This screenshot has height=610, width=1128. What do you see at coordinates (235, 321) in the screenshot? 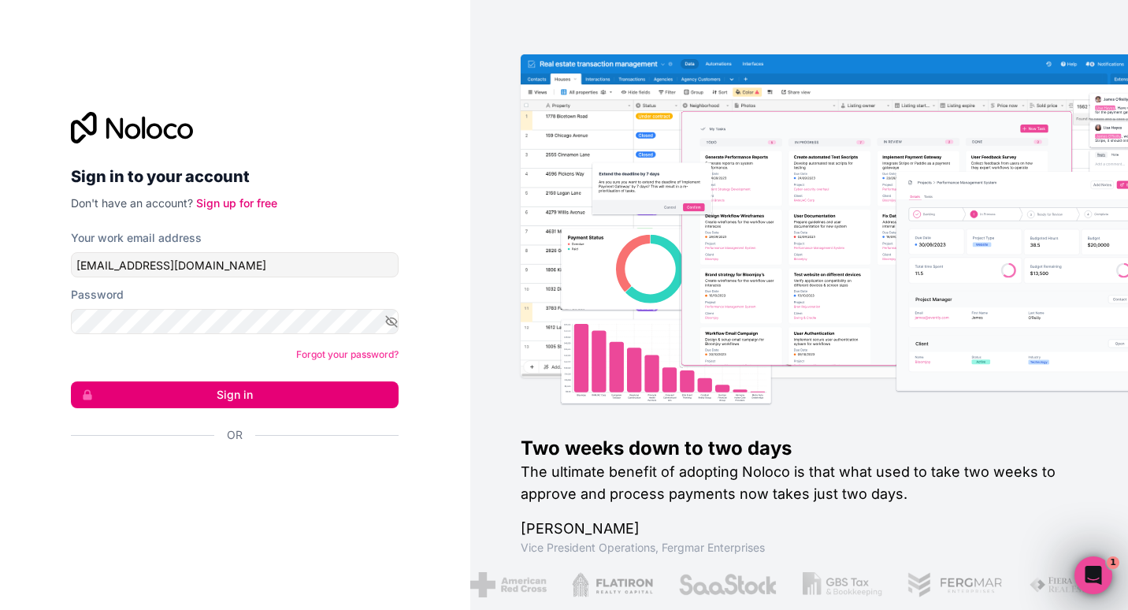
I see `input: Password` at bounding box center [235, 321].